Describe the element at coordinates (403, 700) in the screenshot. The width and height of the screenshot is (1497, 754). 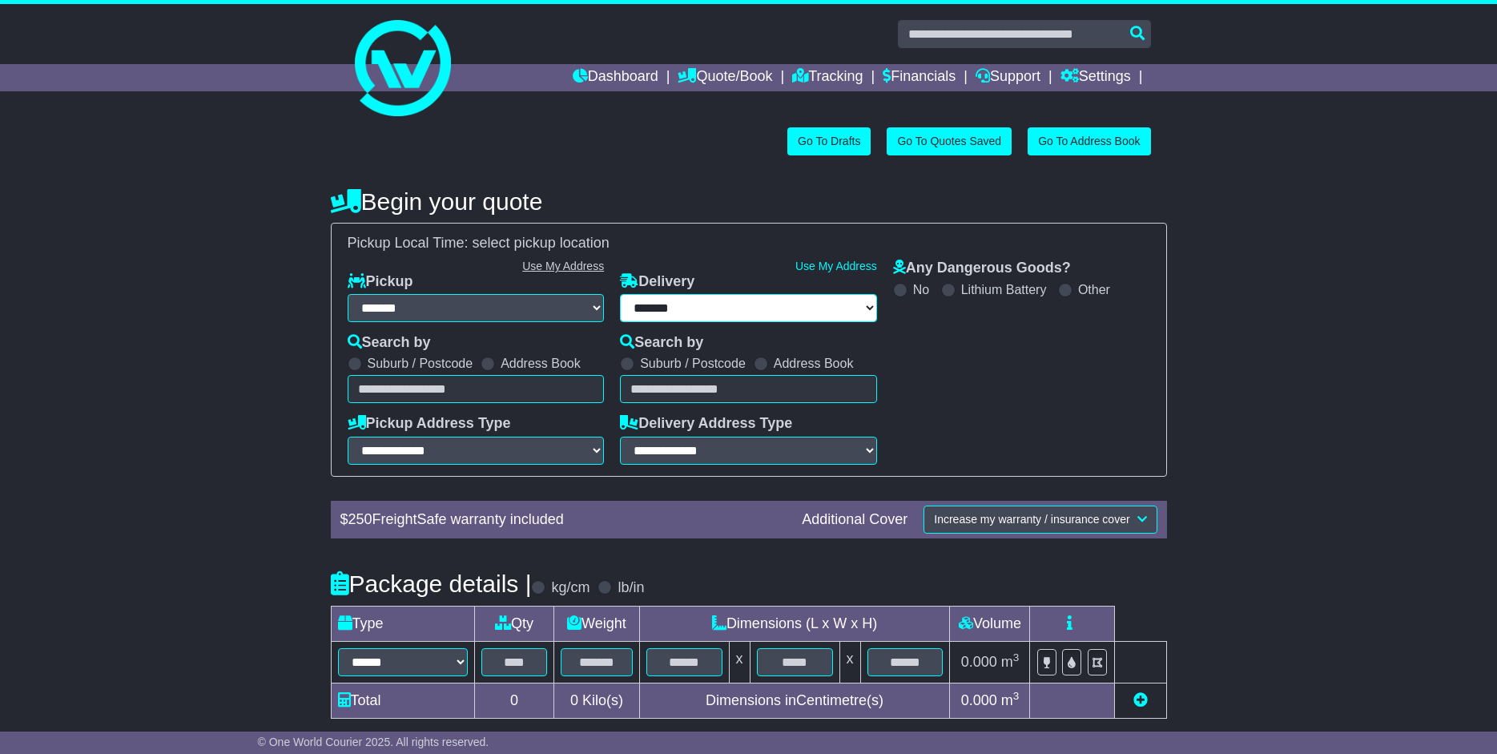
I see `td: Total` at that location.